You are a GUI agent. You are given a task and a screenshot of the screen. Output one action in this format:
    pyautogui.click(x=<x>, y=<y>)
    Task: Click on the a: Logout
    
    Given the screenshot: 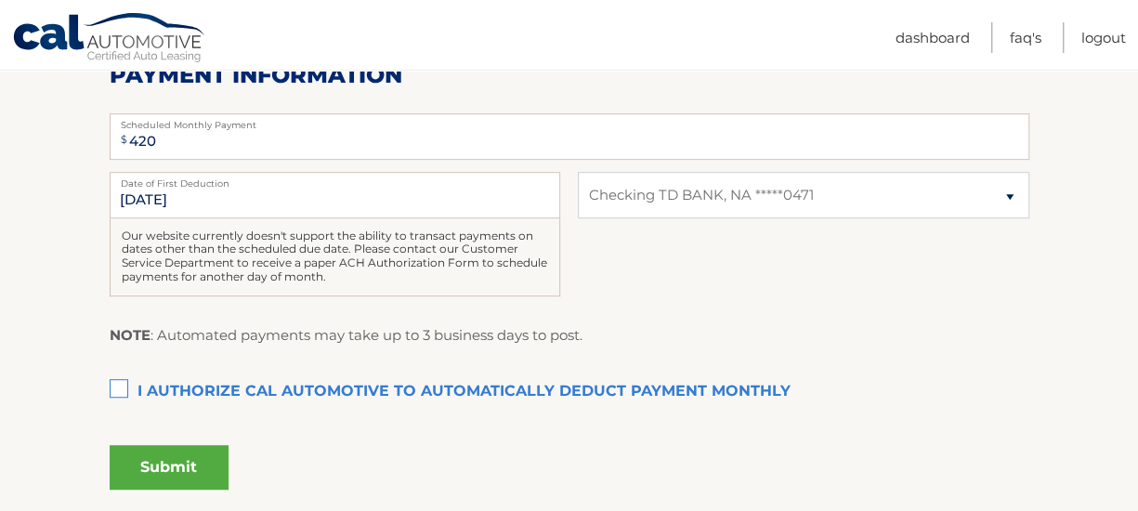 What is the action you would take?
    pyautogui.click(x=1104, y=37)
    